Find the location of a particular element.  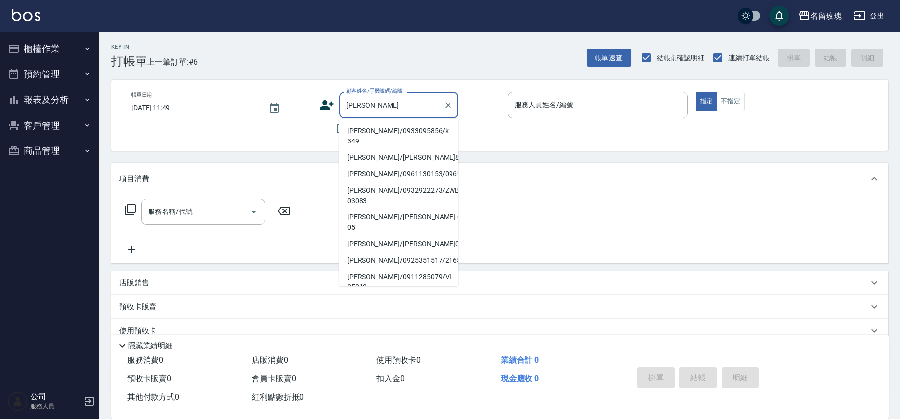

span: 扣入金 0 is located at coordinates (391, 379).